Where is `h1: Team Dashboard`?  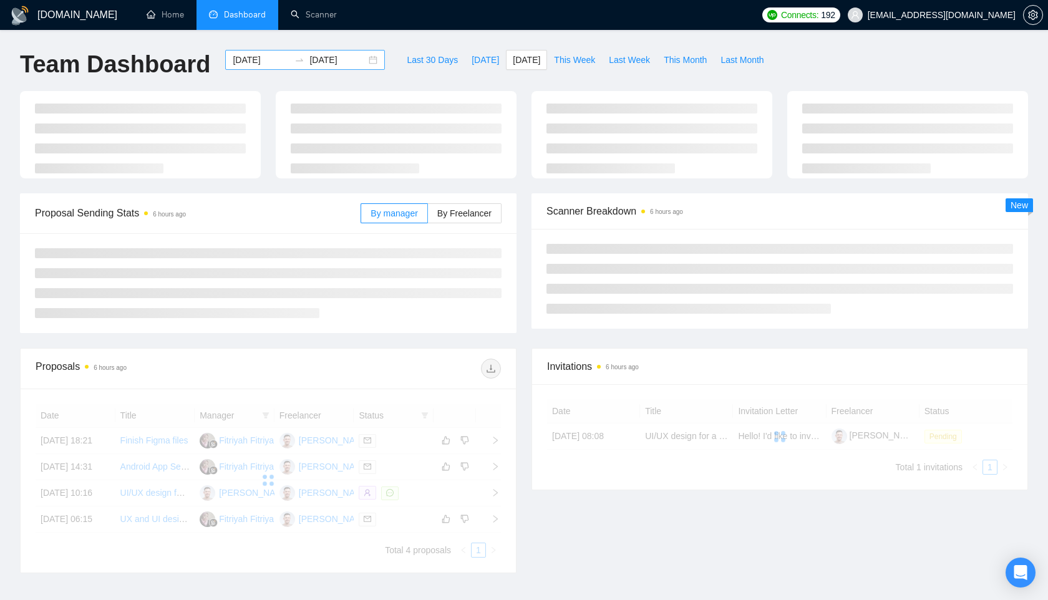
h1: Team Dashboard is located at coordinates (115, 64).